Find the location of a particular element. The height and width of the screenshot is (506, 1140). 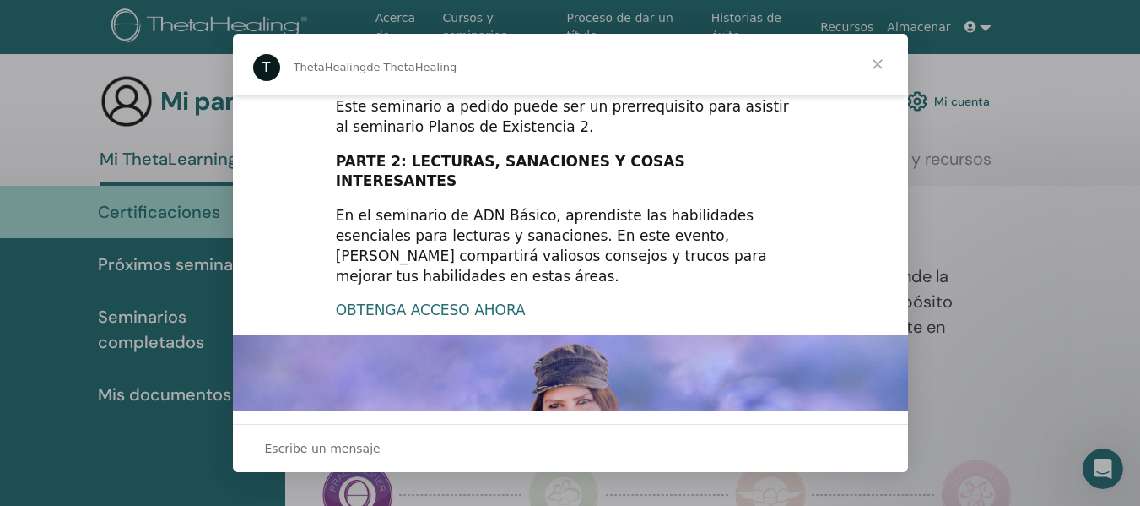

font: T is located at coordinates (267, 67).